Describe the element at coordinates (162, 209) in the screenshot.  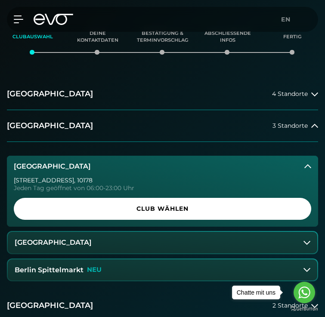
I see `a: Club wählen` at that location.